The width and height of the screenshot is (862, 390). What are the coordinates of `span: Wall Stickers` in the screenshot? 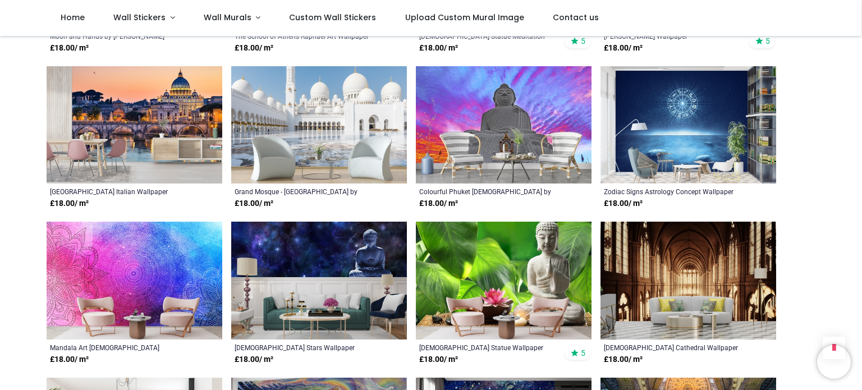 It's located at (139, 17).